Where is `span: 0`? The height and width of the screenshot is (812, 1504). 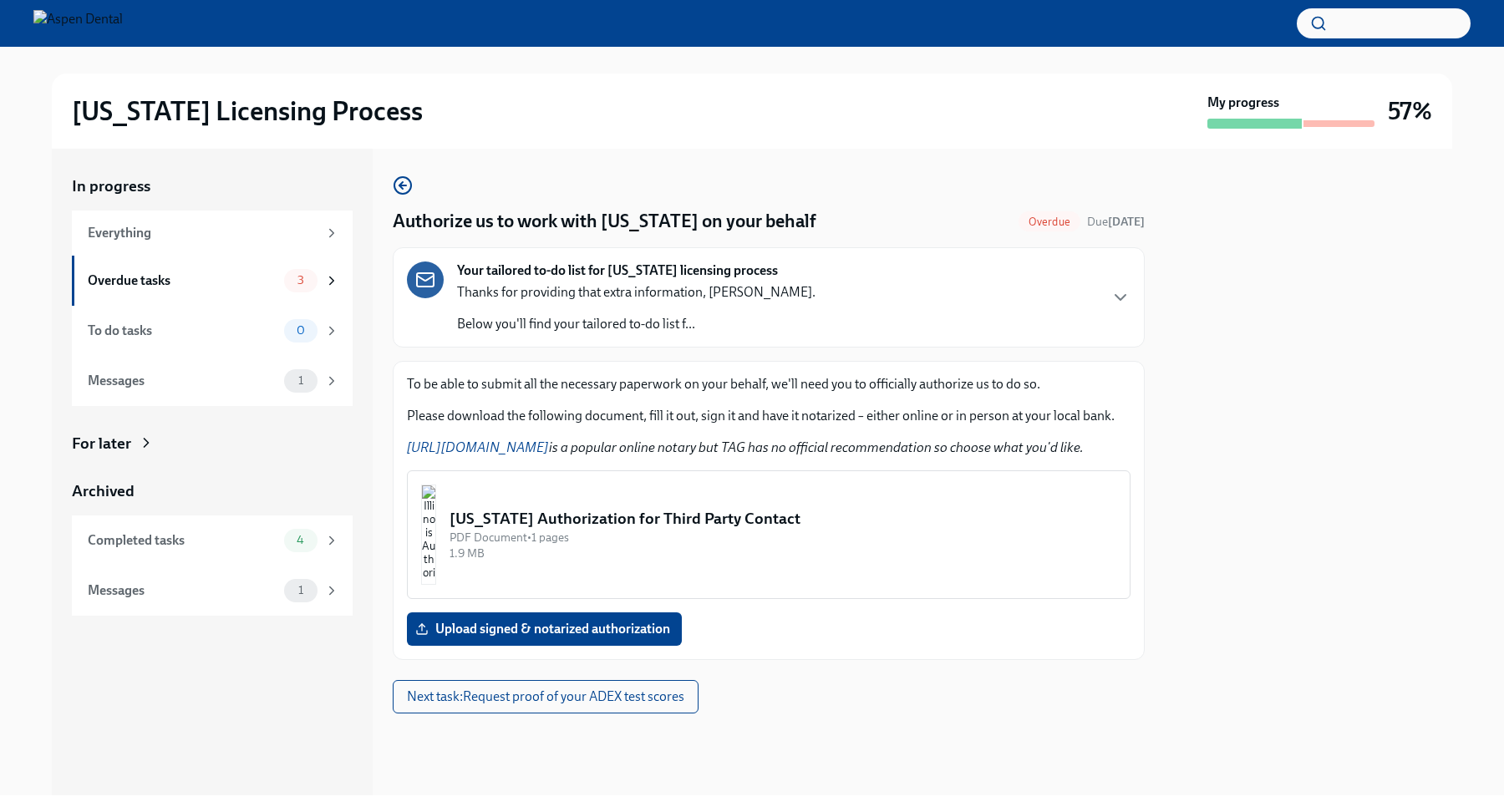
span: 0 is located at coordinates (301, 330).